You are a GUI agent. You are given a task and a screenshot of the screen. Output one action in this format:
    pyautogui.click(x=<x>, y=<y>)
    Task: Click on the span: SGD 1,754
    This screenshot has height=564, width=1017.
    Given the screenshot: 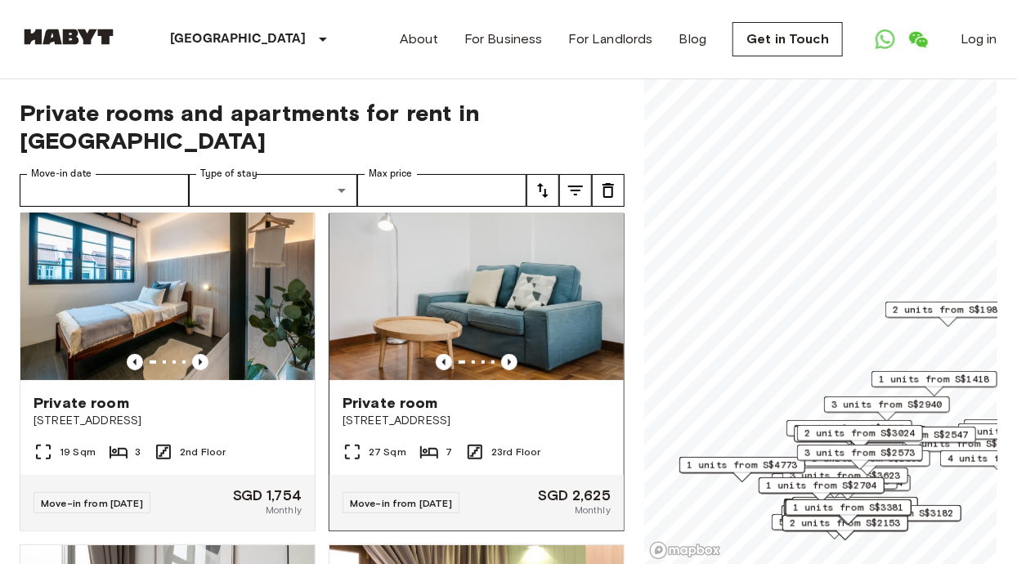 What is the action you would take?
    pyautogui.click(x=267, y=496)
    